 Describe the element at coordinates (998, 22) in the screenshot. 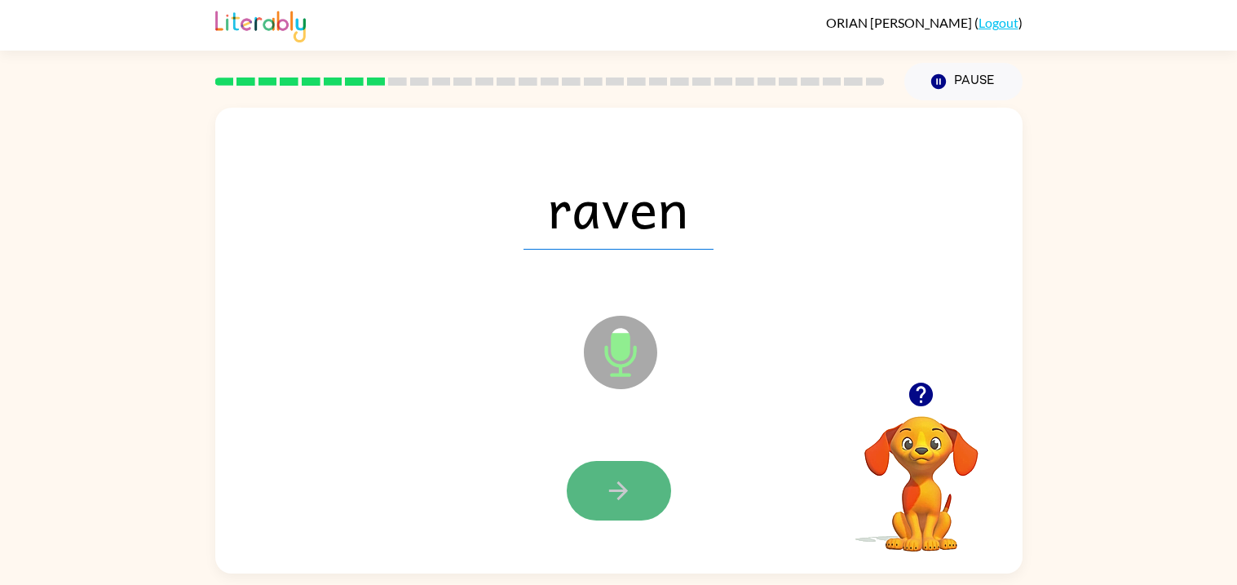

I see `a: Logout` at that location.